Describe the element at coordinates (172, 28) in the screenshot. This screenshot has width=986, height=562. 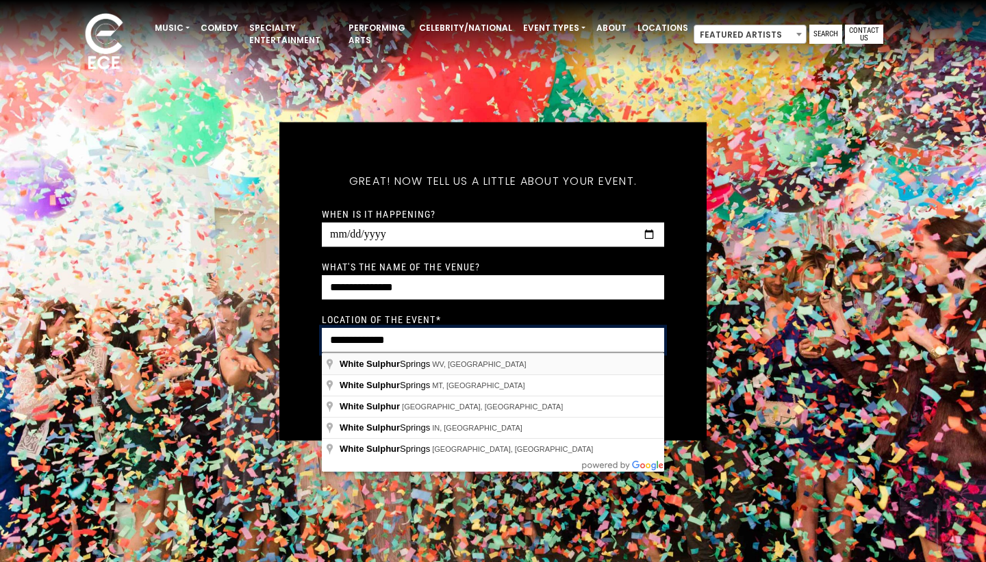
I see `a: Music` at that location.